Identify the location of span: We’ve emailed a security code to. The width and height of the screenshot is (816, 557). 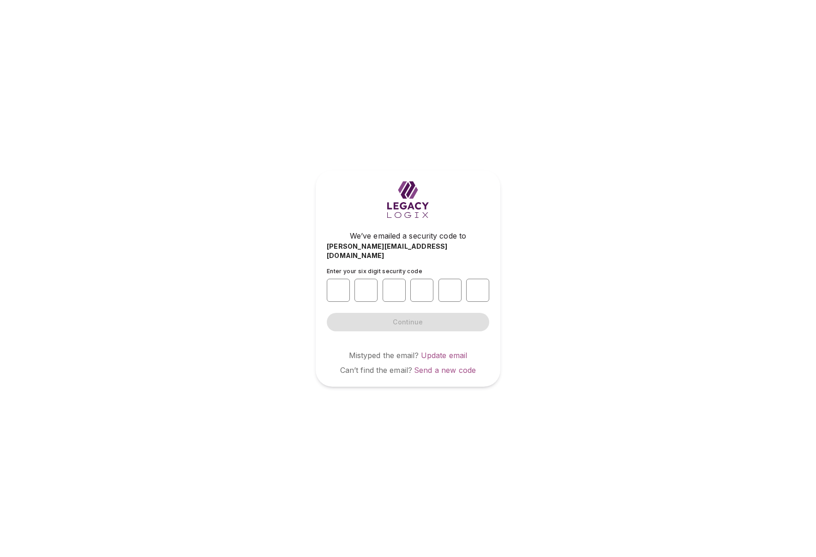
(408, 236).